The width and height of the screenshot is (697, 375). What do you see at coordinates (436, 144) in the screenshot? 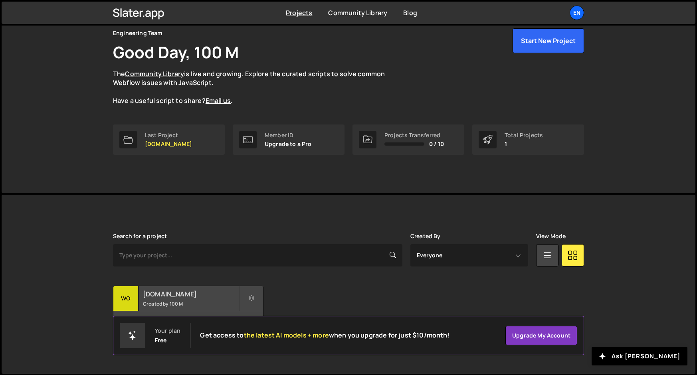
I see `span: 0 / 10` at bounding box center [436, 144].